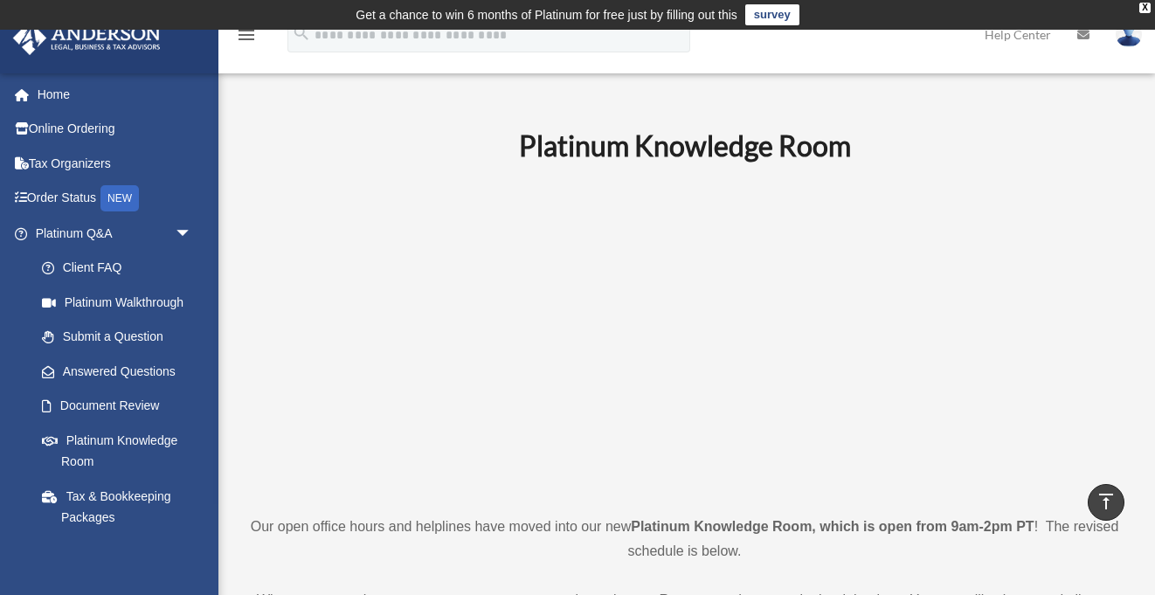 The width and height of the screenshot is (1155, 595). I want to click on span: arrow_drop_down, so click(192, 233).